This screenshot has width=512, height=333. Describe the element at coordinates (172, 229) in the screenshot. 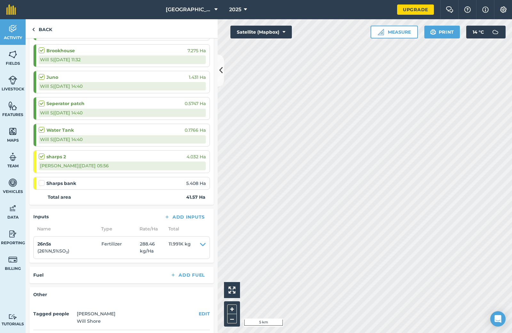

I see `span: Total` at that location.